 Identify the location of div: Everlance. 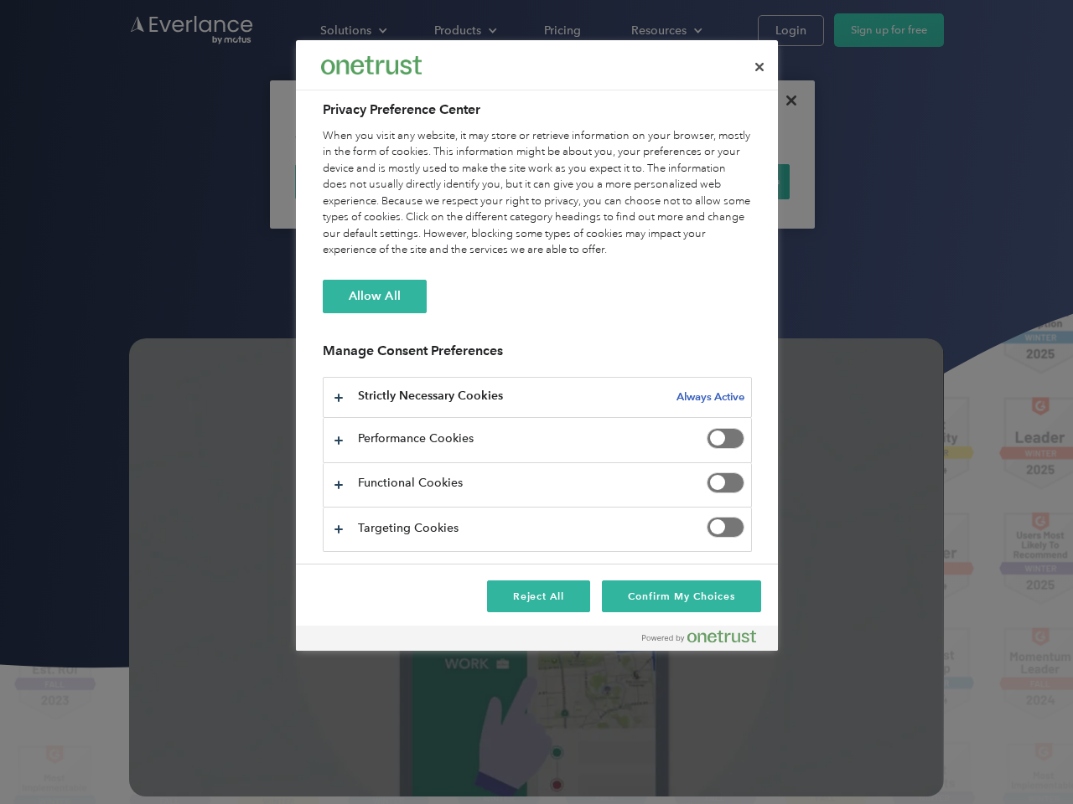
(371, 65).